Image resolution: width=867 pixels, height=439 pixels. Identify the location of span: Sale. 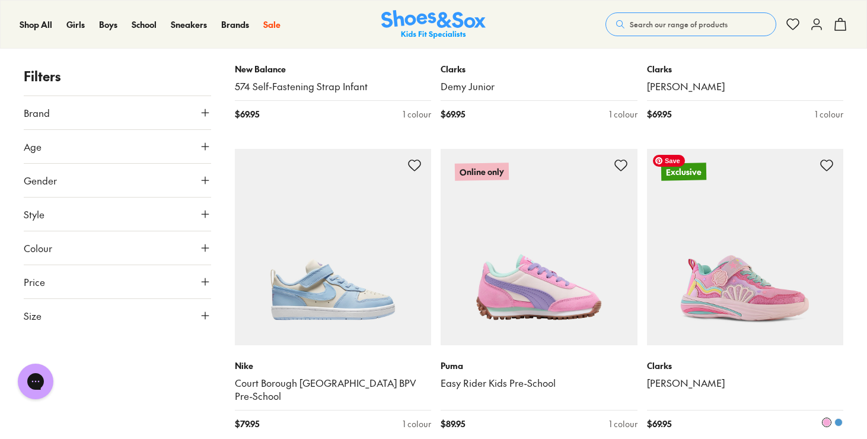
(271, 24).